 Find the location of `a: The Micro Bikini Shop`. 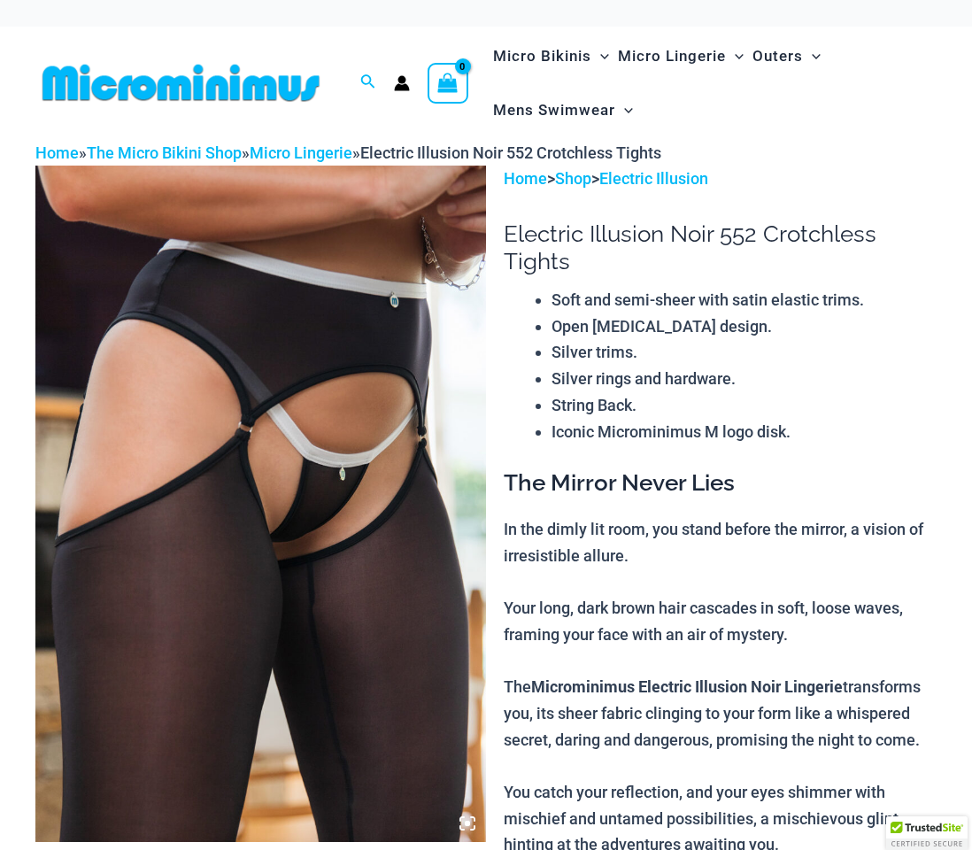

a: The Micro Bikini Shop is located at coordinates (164, 152).